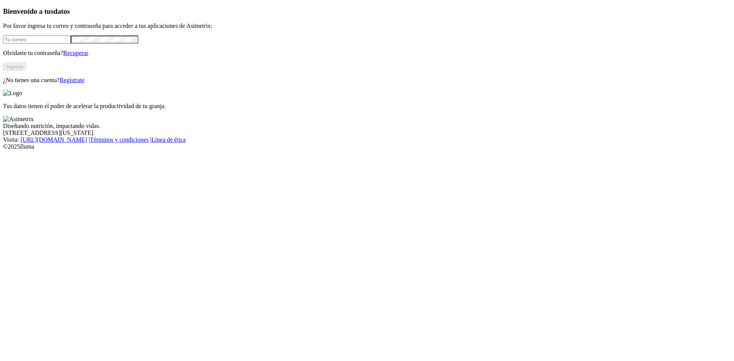 This screenshot has width=734, height=361. What do you see at coordinates (72, 80) in the screenshot?
I see `a: Regístrate` at bounding box center [72, 80].